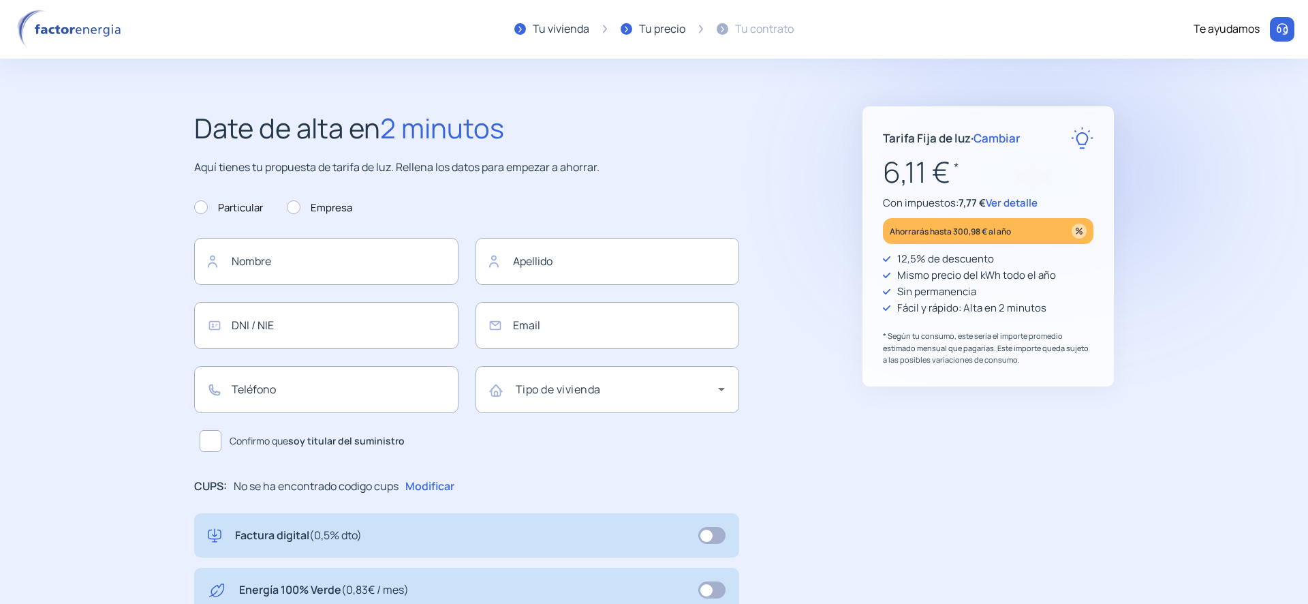 This screenshot has width=1308, height=604. What do you see at coordinates (317, 441) in the screenshot?
I see `span: Confirmo que` at bounding box center [317, 441].